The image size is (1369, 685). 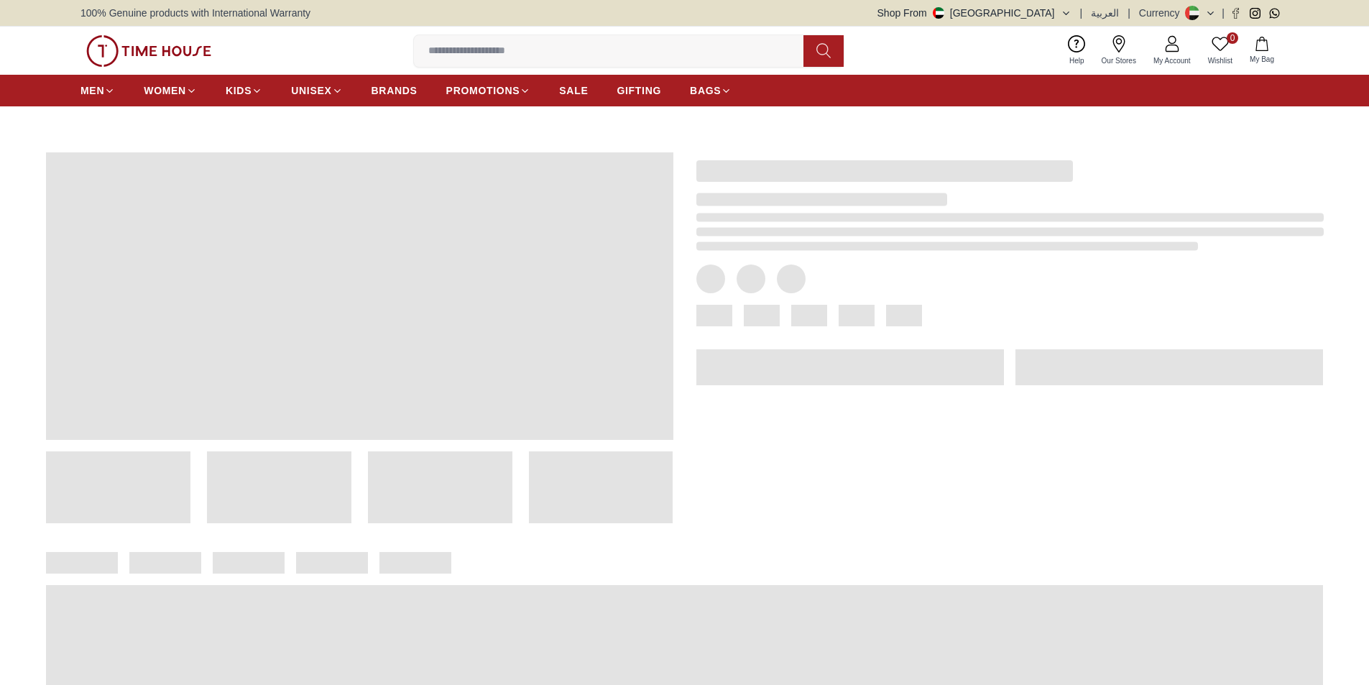 I want to click on span: My Bag, so click(x=1262, y=59).